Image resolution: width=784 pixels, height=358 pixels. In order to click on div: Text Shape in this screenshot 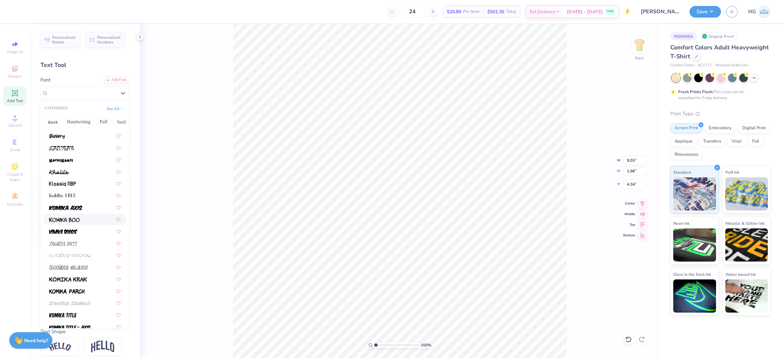, I will do `click(85, 331)`.